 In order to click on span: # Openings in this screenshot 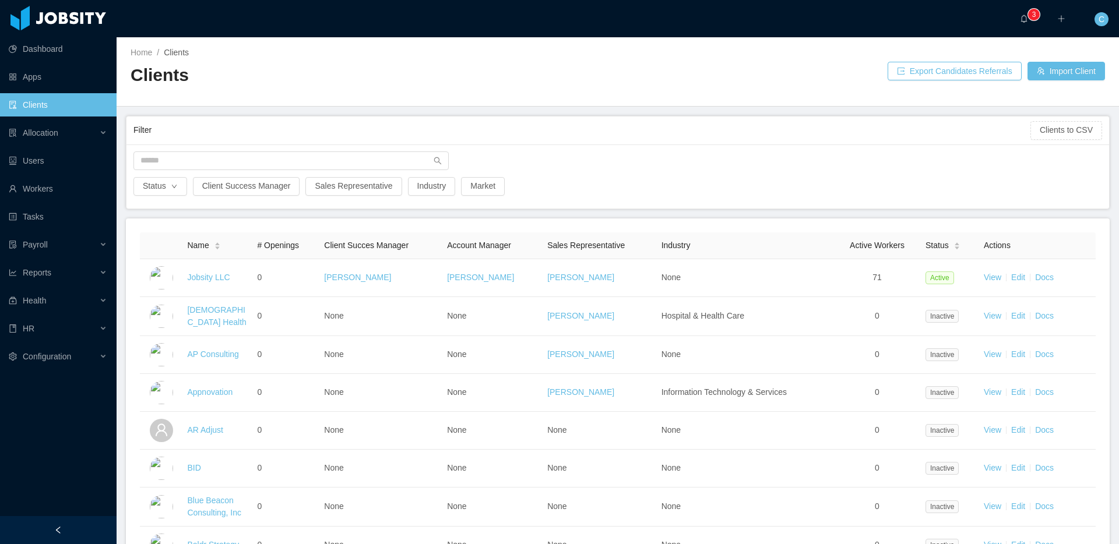, I will do `click(278, 245)`.